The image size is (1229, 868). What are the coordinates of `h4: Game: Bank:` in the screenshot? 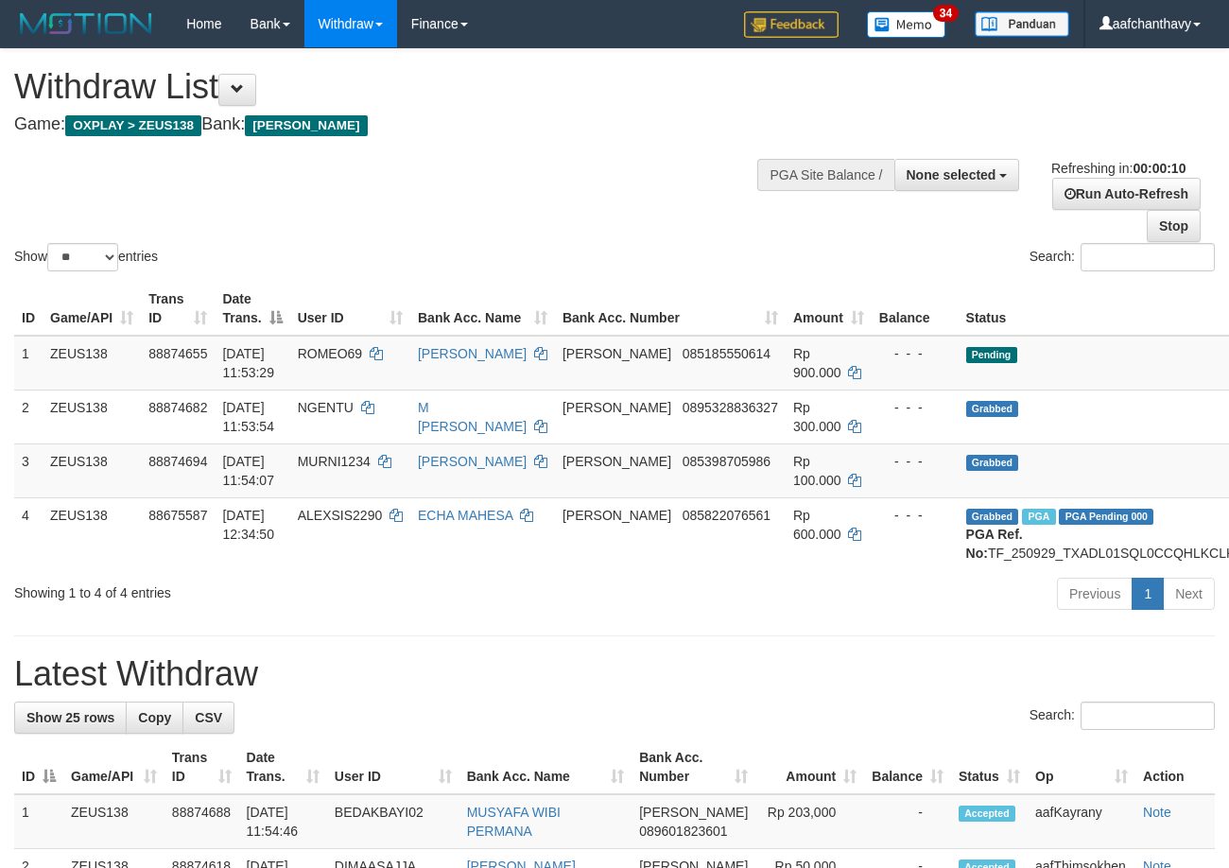 It's located at (407, 125).